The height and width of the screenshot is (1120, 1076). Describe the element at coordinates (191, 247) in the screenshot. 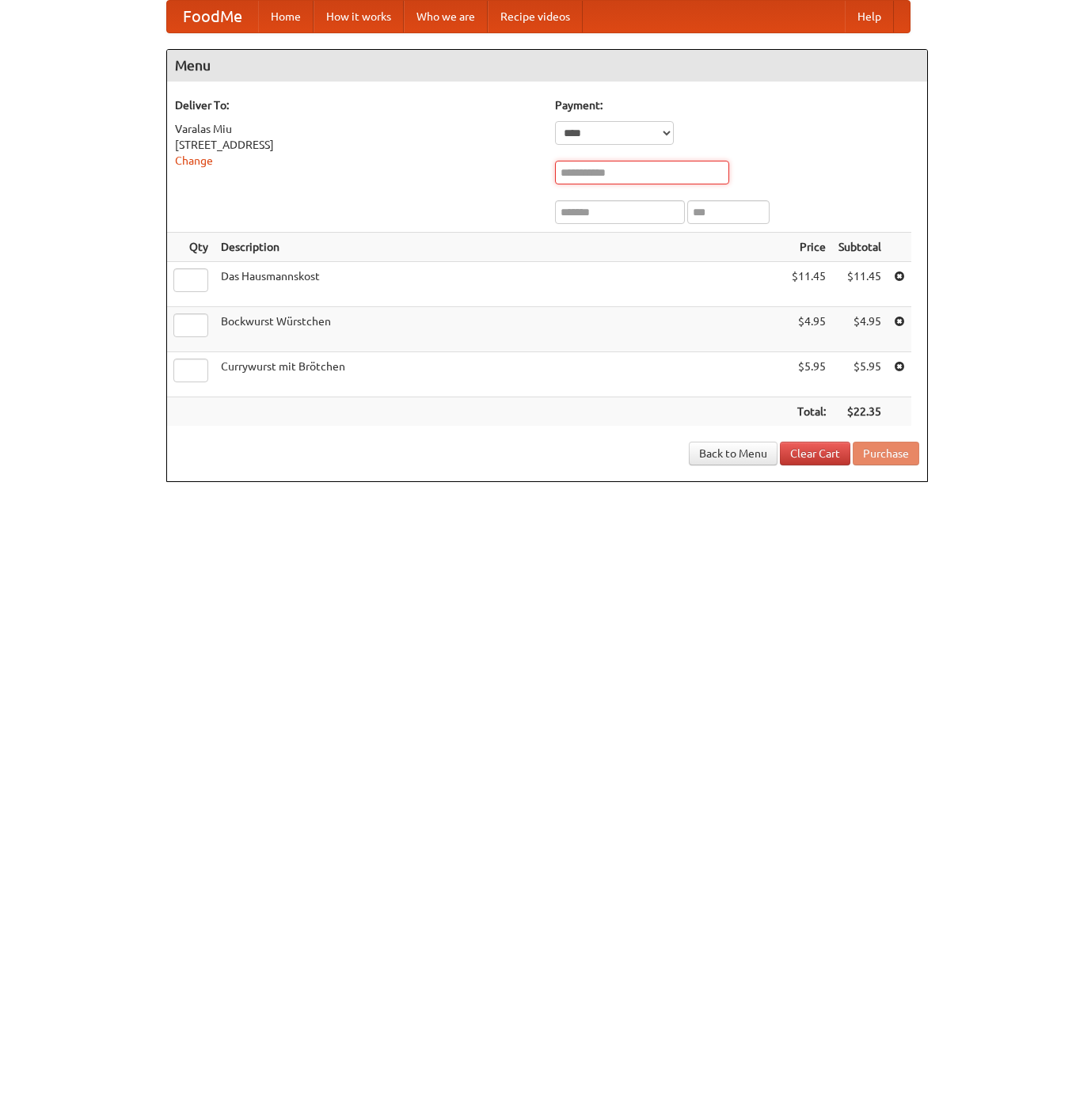

I see `th: Qty` at that location.